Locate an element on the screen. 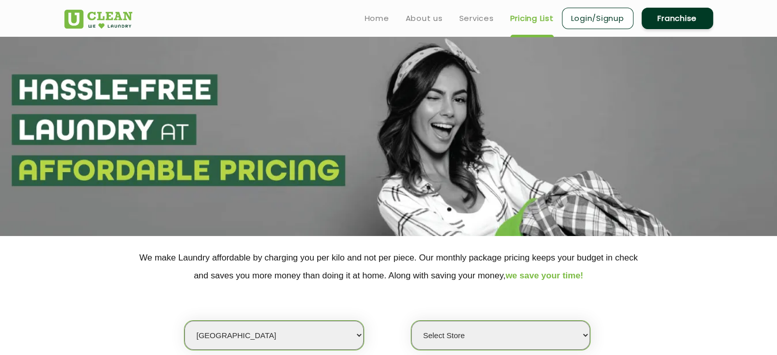 The image size is (777, 355). a: Services is located at coordinates (477, 18).